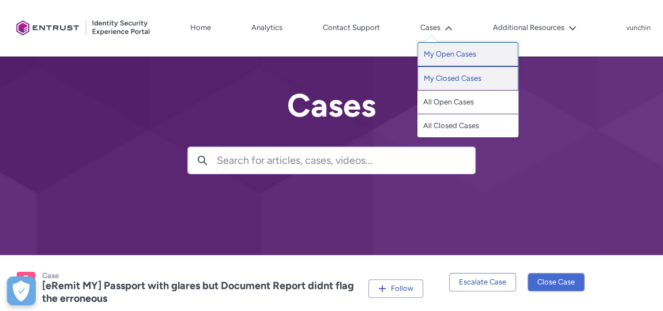 This screenshot has width=663, height=311. What do you see at coordinates (198, 292) in the screenshot?
I see `lightning-formatted-text: [eRemit MY] Passport with glares but Document Report didnt flag the erroneous` at bounding box center [198, 292].